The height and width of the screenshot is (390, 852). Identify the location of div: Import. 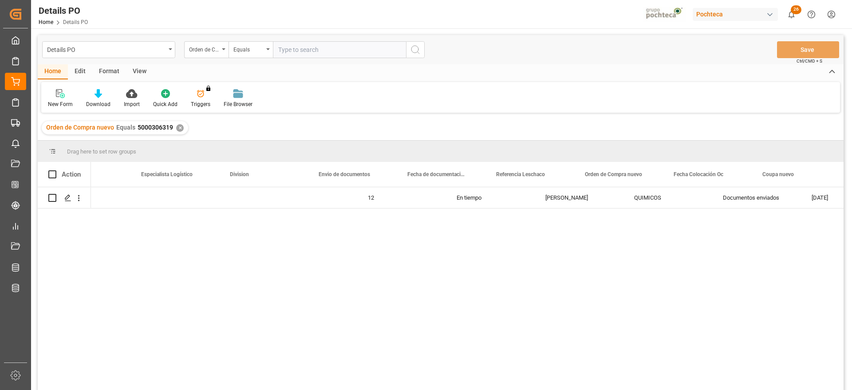
(132, 104).